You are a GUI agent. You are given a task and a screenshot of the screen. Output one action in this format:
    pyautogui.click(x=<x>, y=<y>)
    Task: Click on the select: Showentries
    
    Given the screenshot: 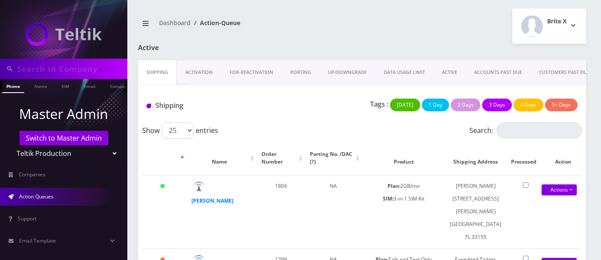 What is the action you would take?
    pyautogui.click(x=177, y=130)
    